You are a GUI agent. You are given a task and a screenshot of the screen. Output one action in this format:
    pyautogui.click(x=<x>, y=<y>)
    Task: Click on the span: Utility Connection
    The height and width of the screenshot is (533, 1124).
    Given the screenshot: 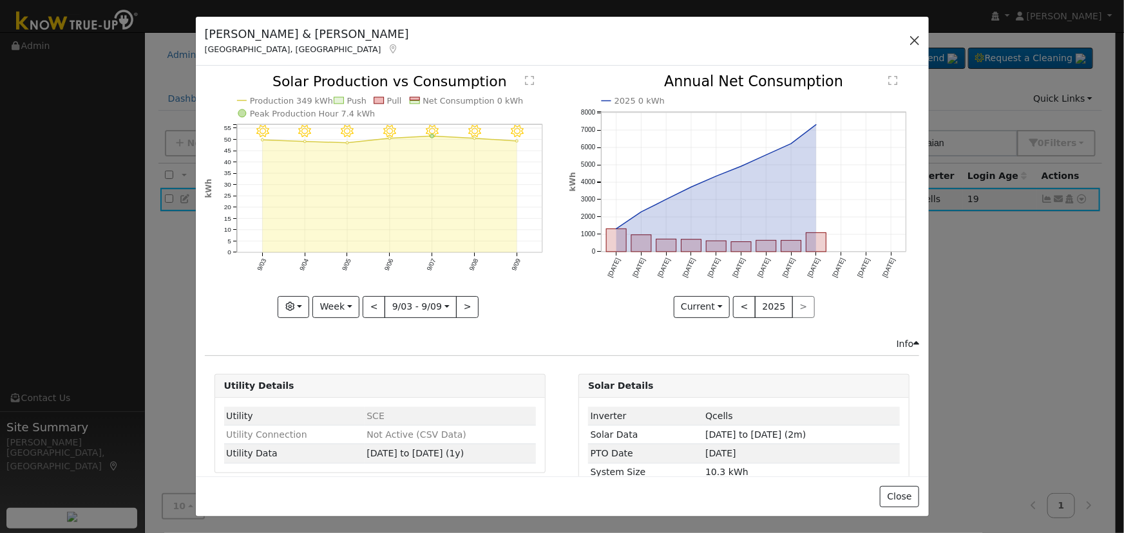 What is the action you would take?
    pyautogui.click(x=267, y=435)
    